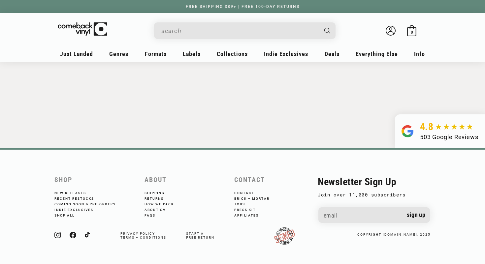  I want to click on img: Group.svg, so click(408, 131).